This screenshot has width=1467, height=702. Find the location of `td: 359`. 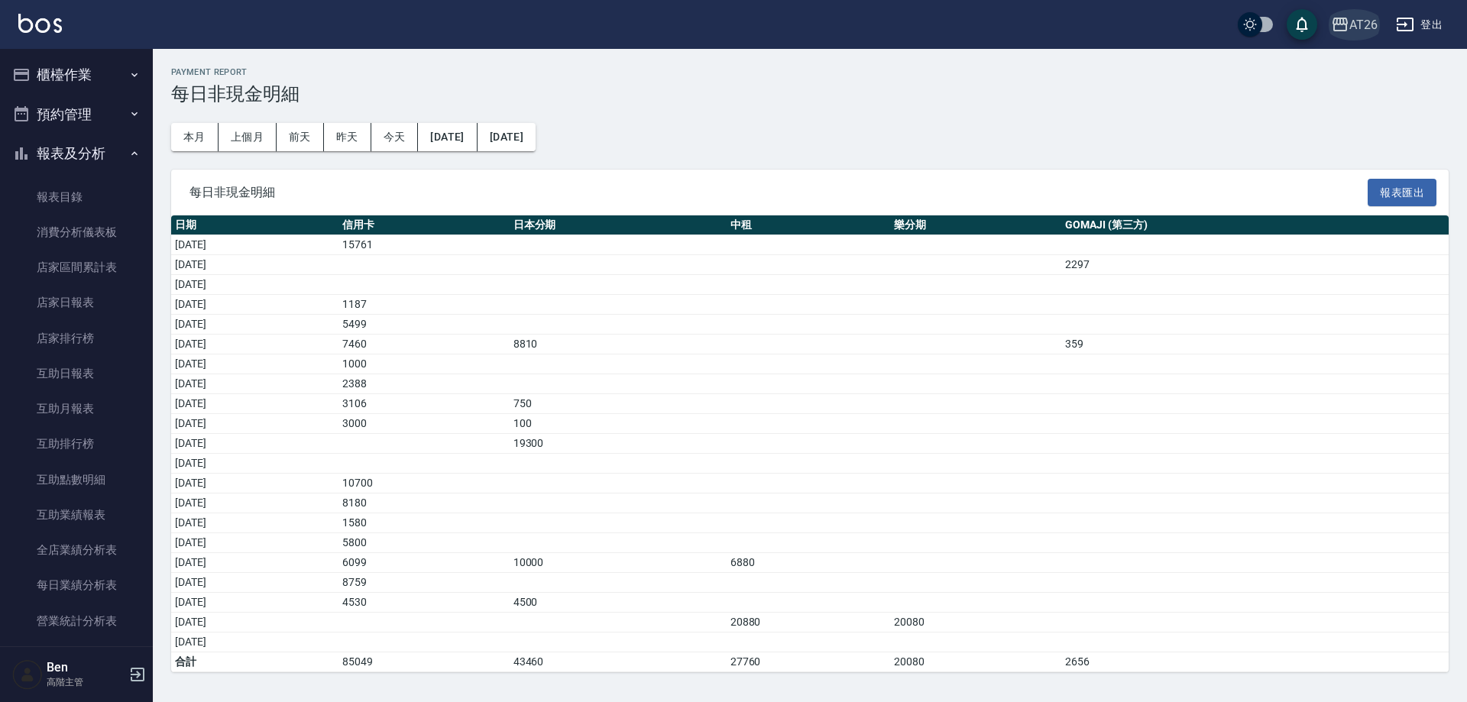

td: 359 is located at coordinates (1255, 345).